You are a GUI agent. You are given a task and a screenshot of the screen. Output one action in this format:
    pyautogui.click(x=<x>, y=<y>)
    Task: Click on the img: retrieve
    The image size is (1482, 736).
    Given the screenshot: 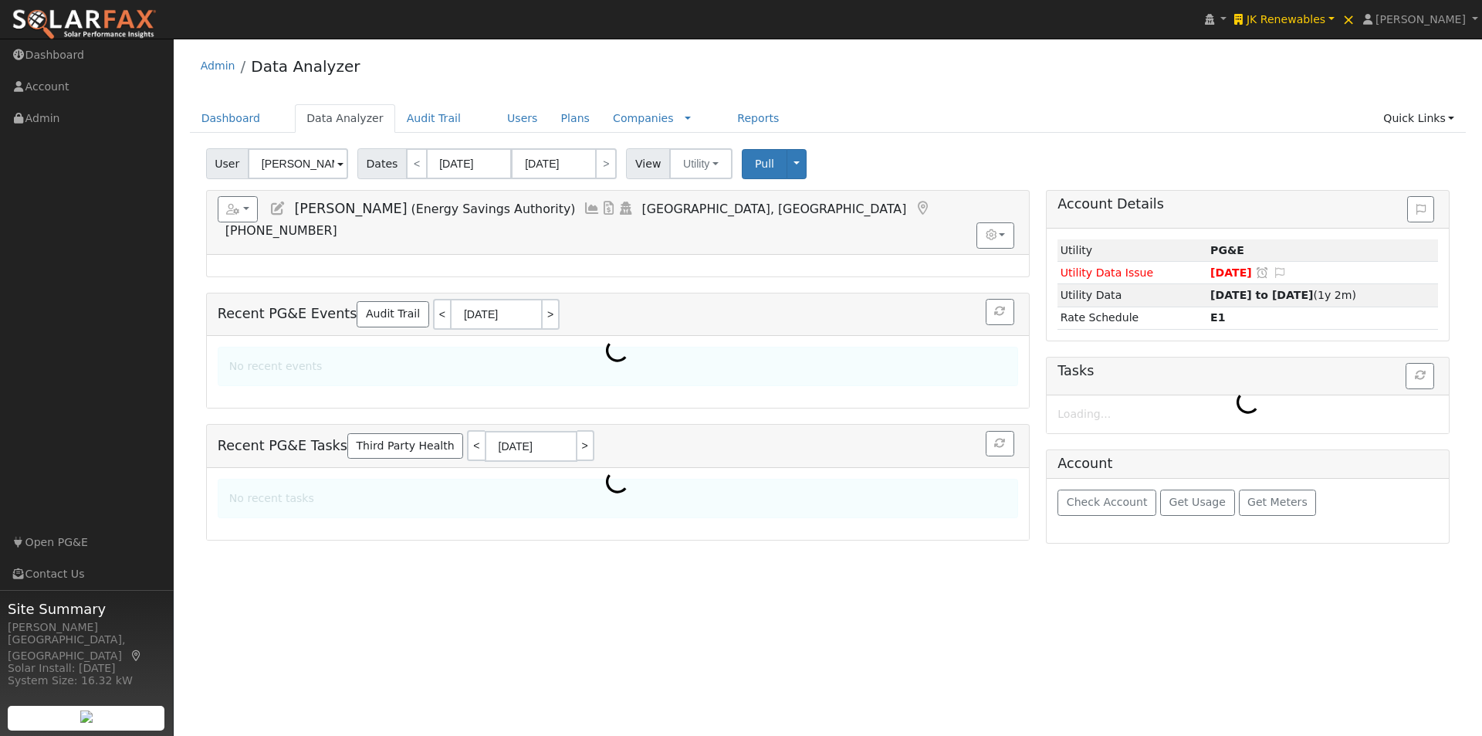 What is the action you would take?
    pyautogui.click(x=86, y=716)
    